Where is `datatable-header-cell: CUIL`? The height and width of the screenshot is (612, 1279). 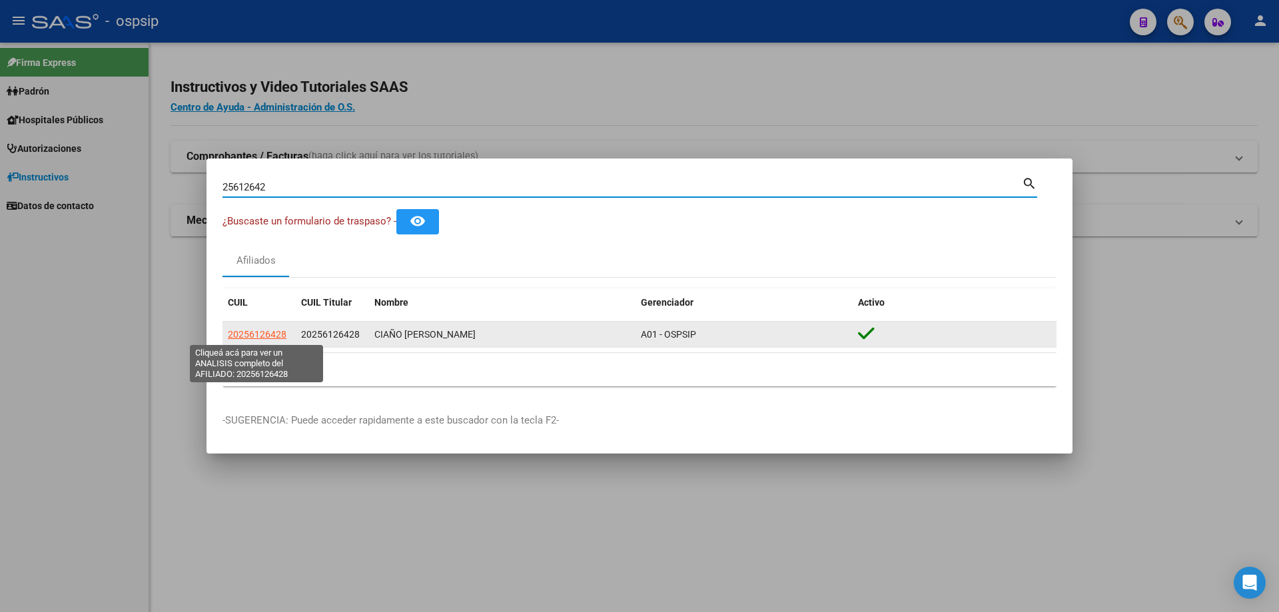
datatable-header-cell: CUIL is located at coordinates (259, 302).